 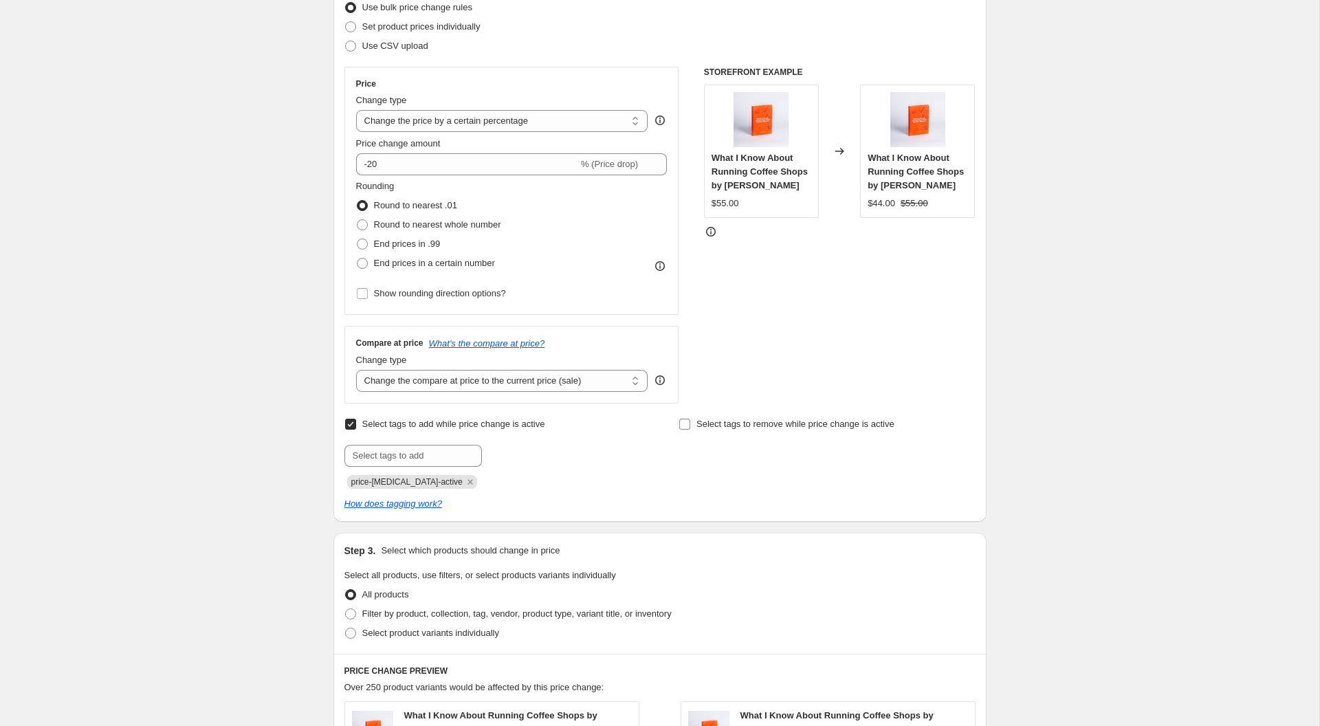 I want to click on span: Set product prices individually, so click(x=421, y=26).